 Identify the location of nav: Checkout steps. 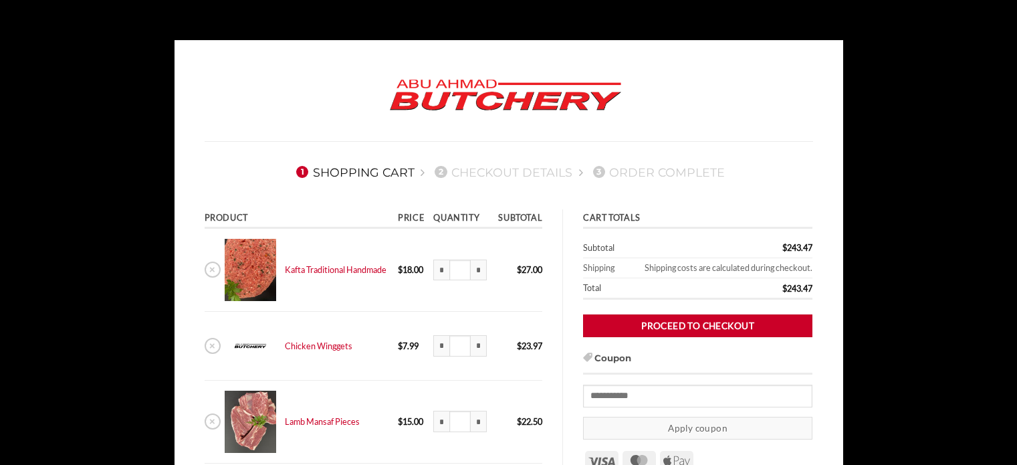
(509, 172).